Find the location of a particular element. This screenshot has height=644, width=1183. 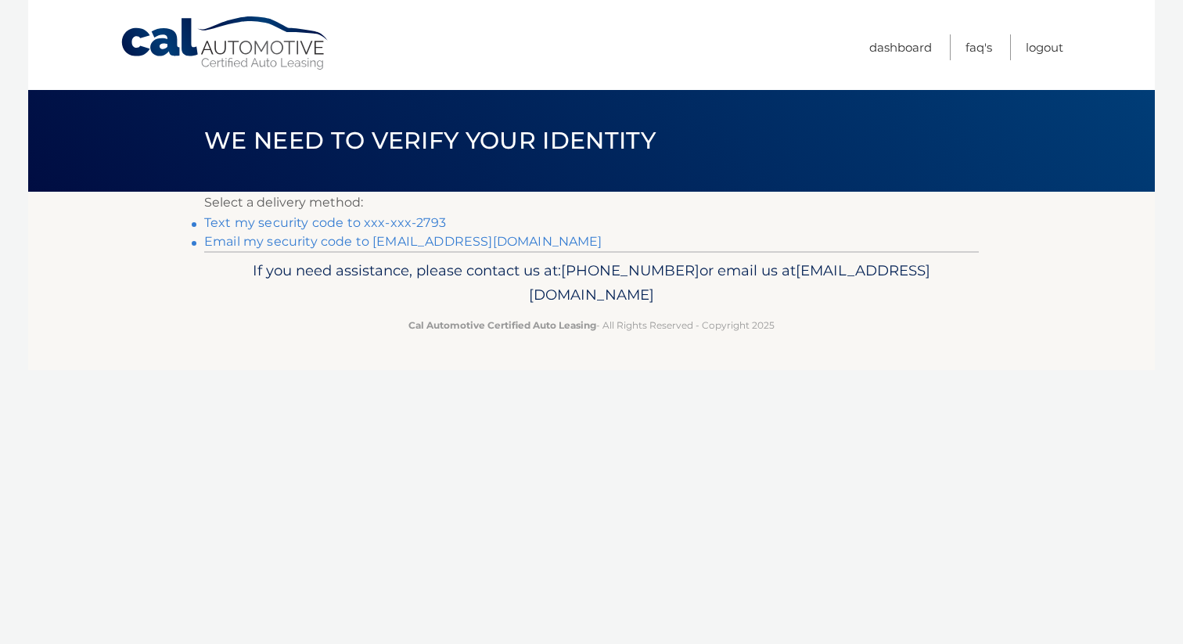

a: Text my security code to xxx-xxx-2793 is located at coordinates (325, 222).